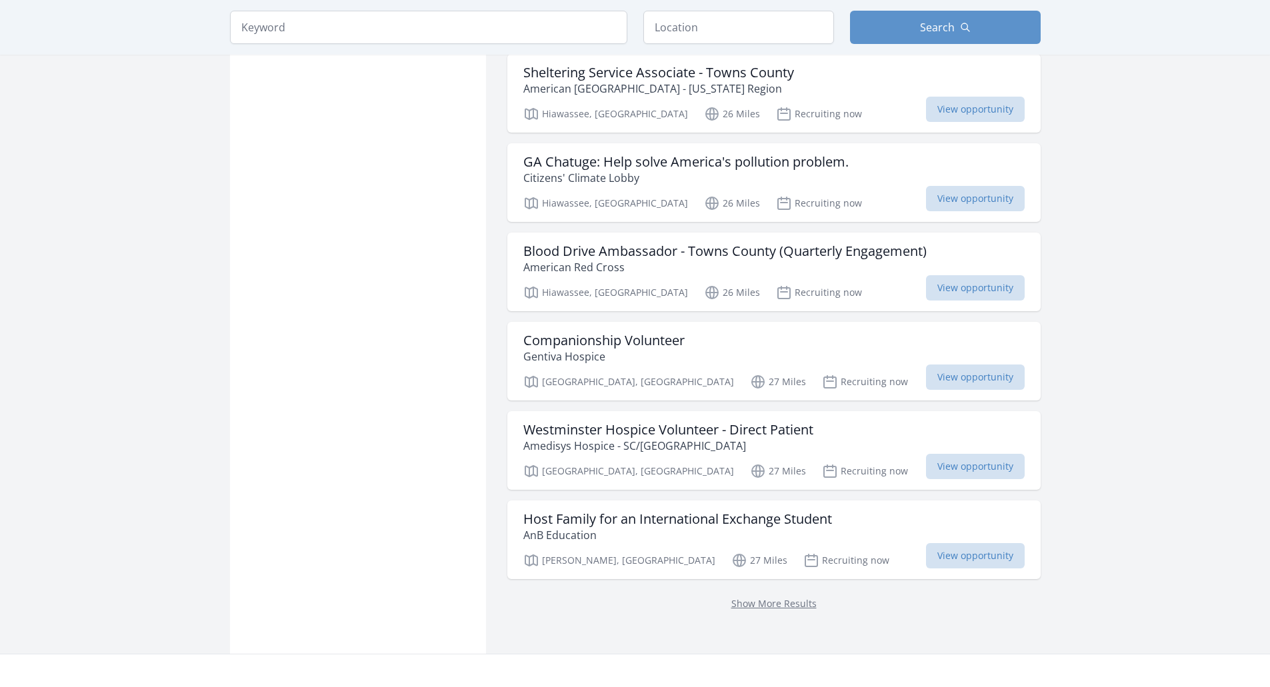 This screenshot has width=1270, height=687. Describe the element at coordinates (725, 267) in the screenshot. I see `p: American Red Cross` at that location.